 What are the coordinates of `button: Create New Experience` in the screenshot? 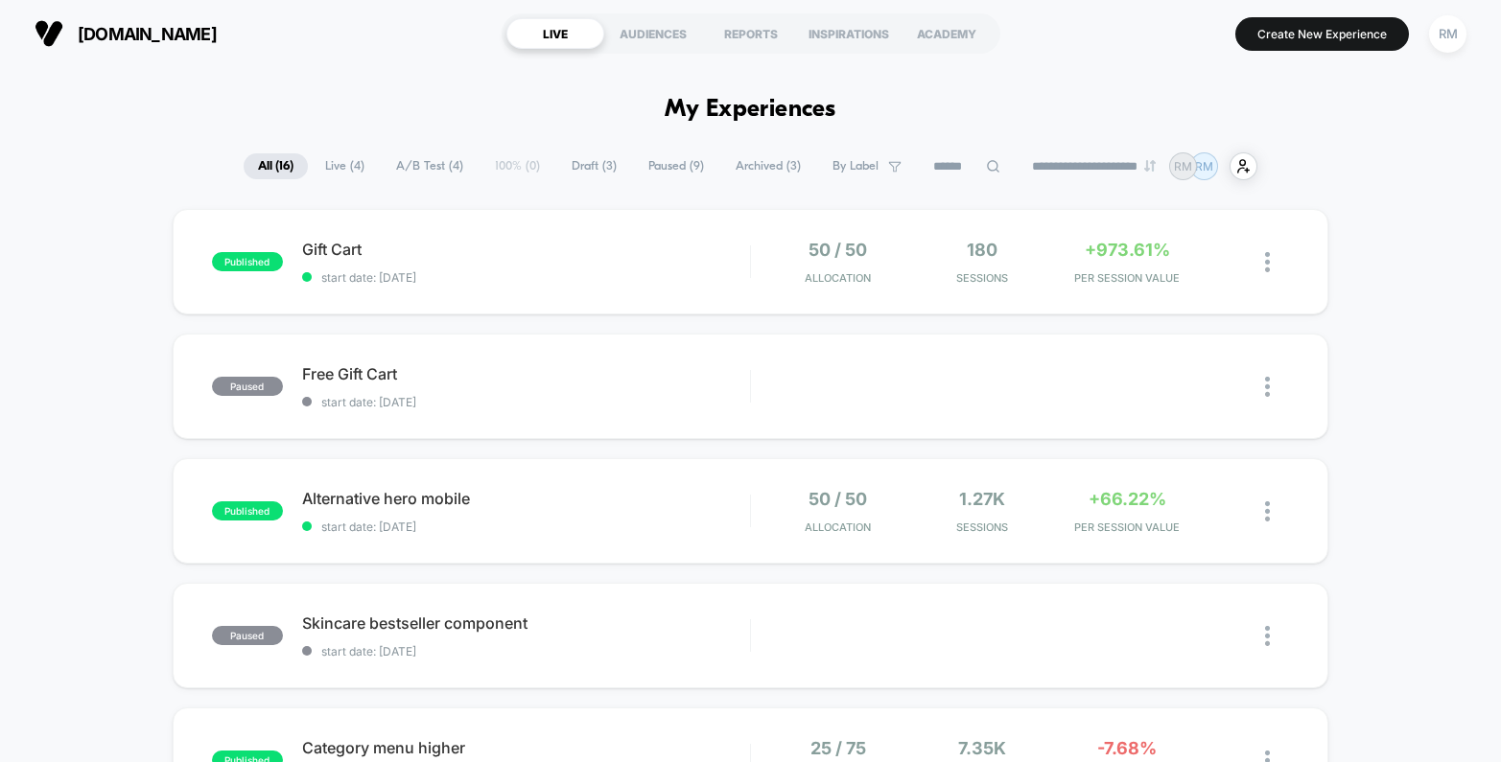 It's located at (1322, 34).